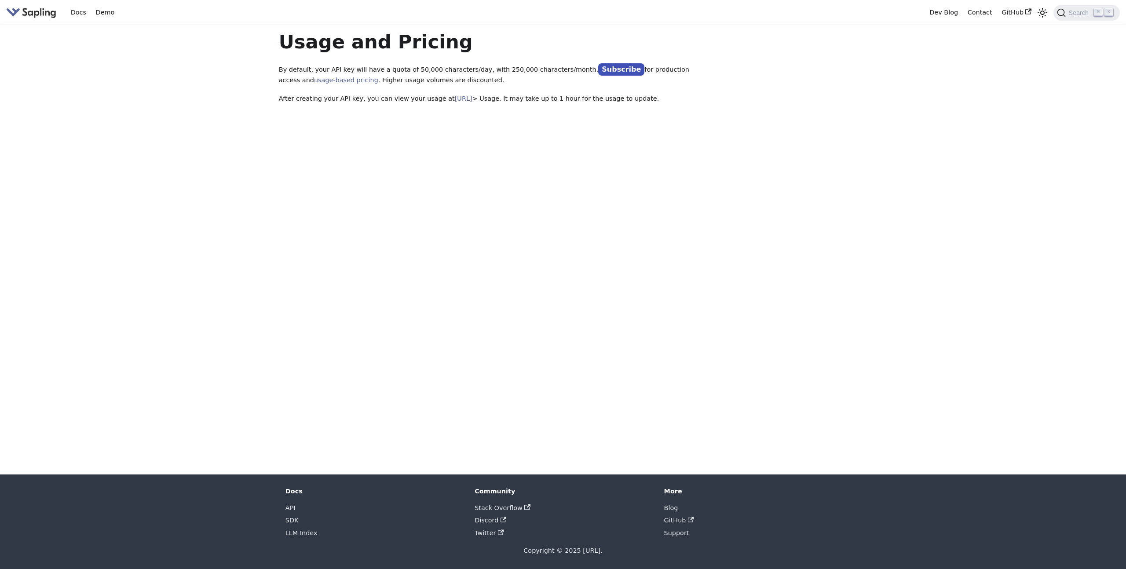 The image size is (1126, 569). What do you see at coordinates (490, 520) in the screenshot?
I see `a: Discord` at bounding box center [490, 520].